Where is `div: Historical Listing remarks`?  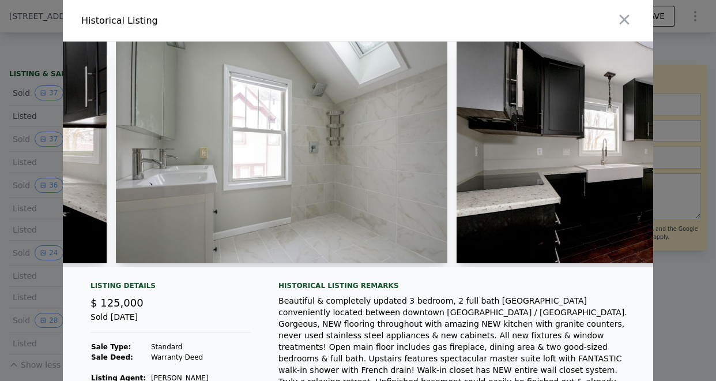
div: Historical Listing remarks is located at coordinates (457, 285).